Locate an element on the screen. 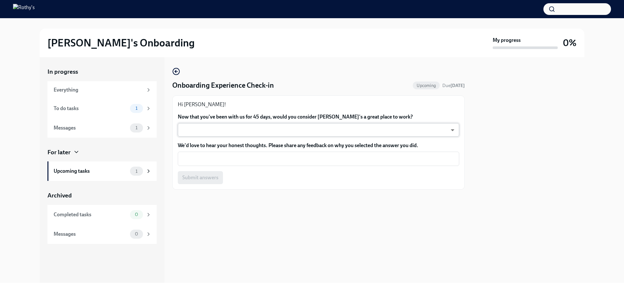 Image resolution: width=624 pixels, height=290 pixels. div: Completed tasks is located at coordinates (90, 215).